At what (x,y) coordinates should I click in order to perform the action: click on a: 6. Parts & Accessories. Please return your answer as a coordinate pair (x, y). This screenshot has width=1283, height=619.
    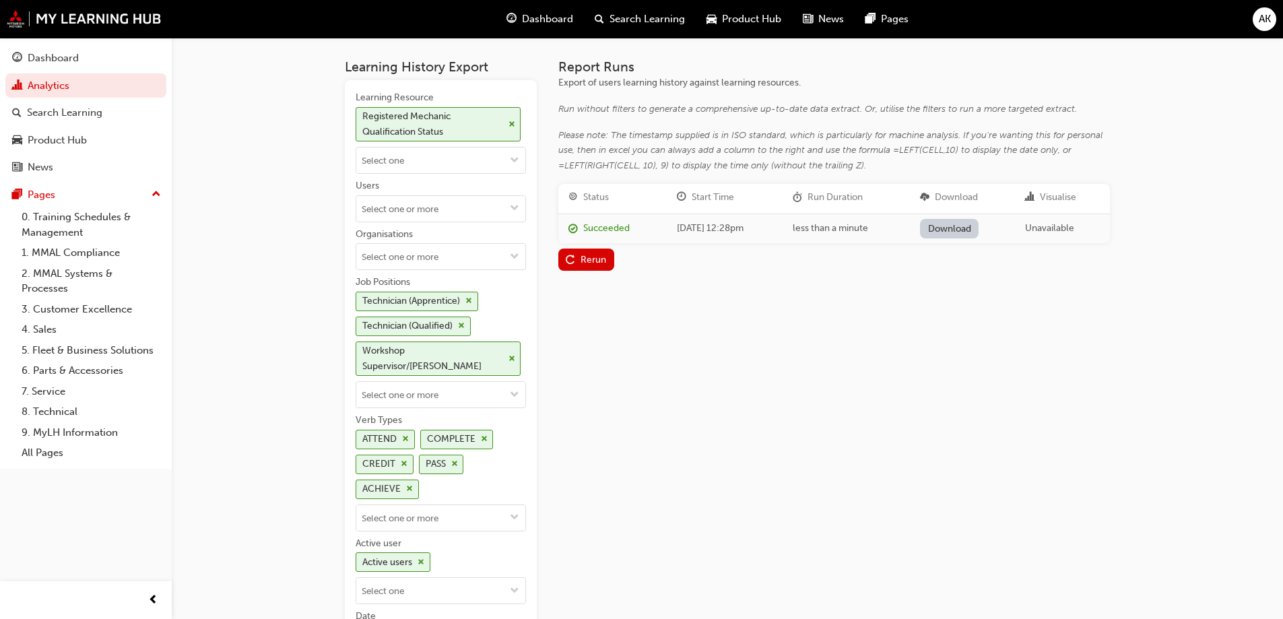
    Looking at the image, I should click on (91, 371).